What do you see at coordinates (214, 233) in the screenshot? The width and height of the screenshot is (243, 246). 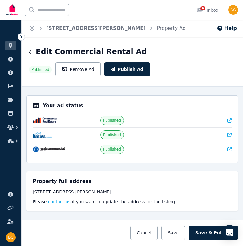 I see `button: Save & Publish` at bounding box center [214, 233].